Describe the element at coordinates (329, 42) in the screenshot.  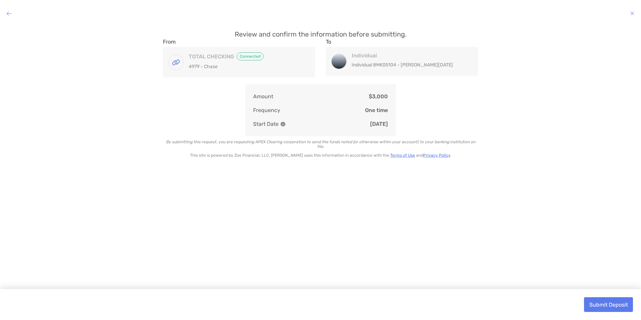
I see `label: To` at that location.